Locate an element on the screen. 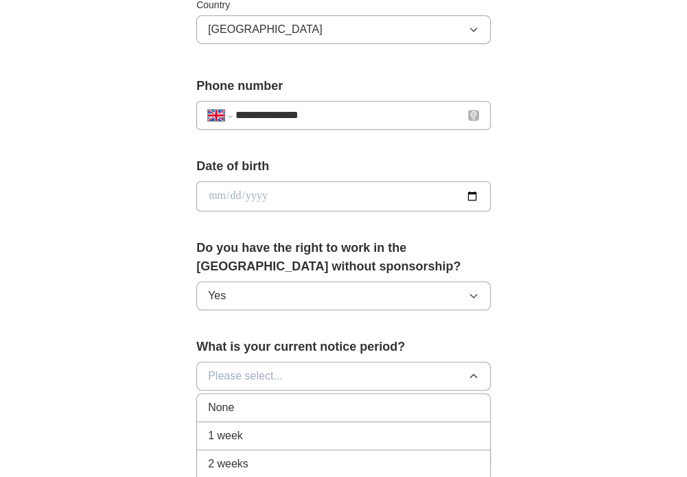 The width and height of the screenshot is (687, 477). span: 1 week is located at coordinates (225, 436).